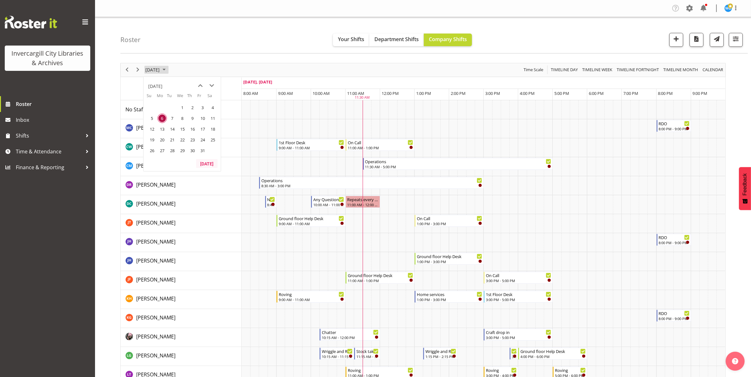 The image size is (751, 377). What do you see at coordinates (127, 70) in the screenshot?
I see `div: previous period` at bounding box center [127, 70].